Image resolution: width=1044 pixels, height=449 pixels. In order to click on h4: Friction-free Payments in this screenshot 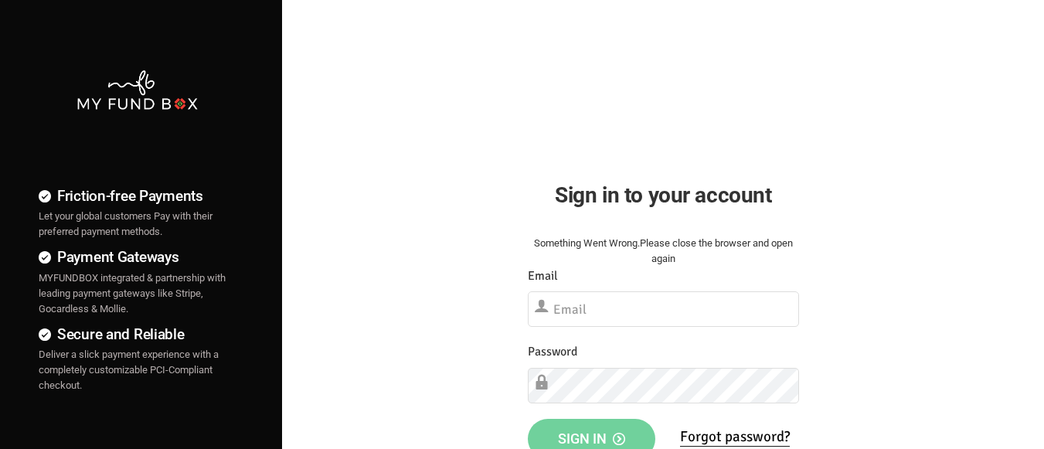, I will do `click(137, 196)`.